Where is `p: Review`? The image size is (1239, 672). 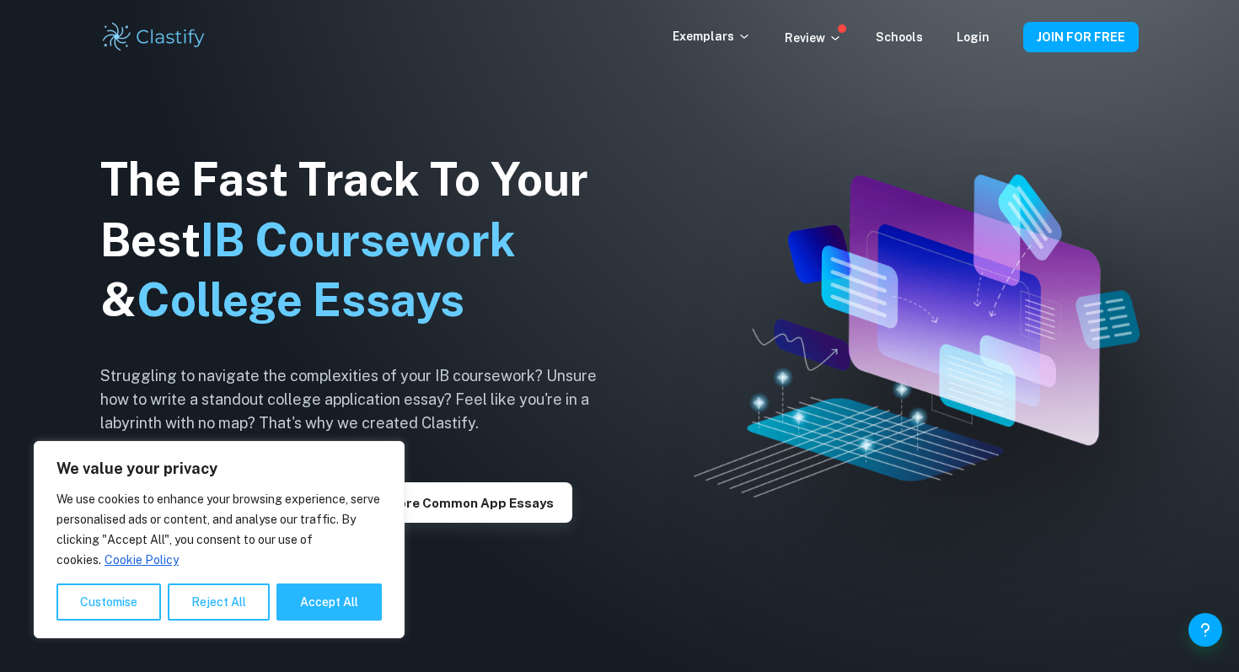
p: Review is located at coordinates (813, 38).